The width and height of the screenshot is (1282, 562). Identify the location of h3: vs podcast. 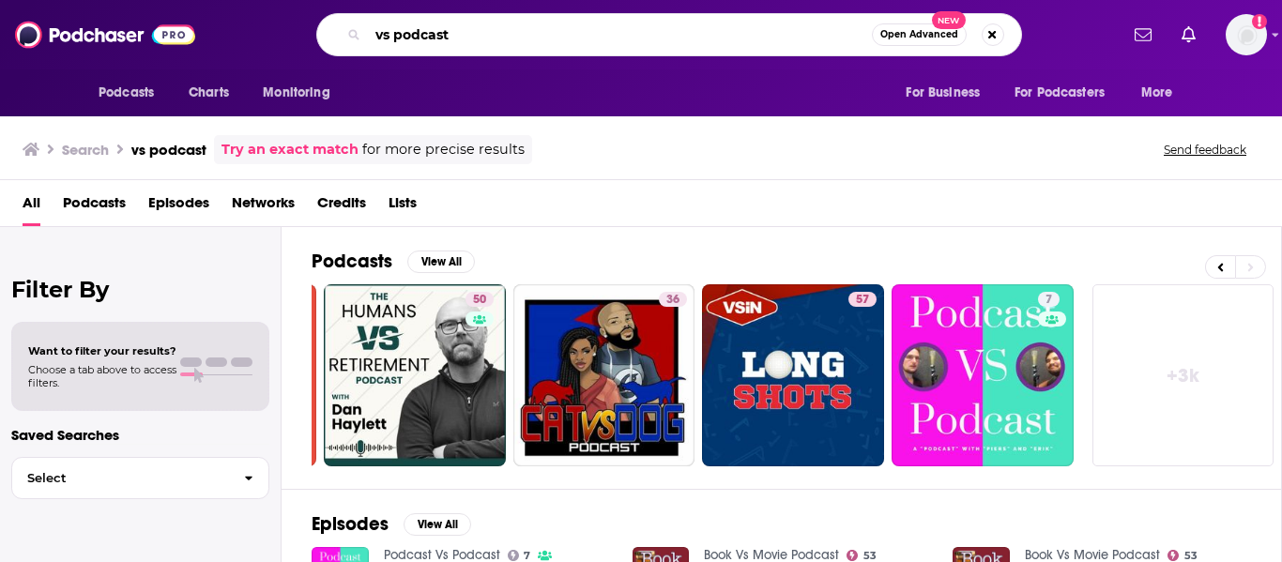
(169, 149).